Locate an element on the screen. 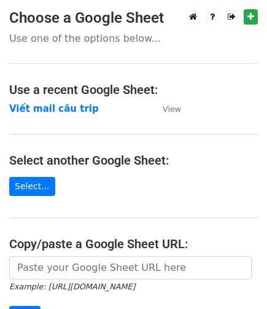 The image size is (267, 309). a: View is located at coordinates (166, 109).